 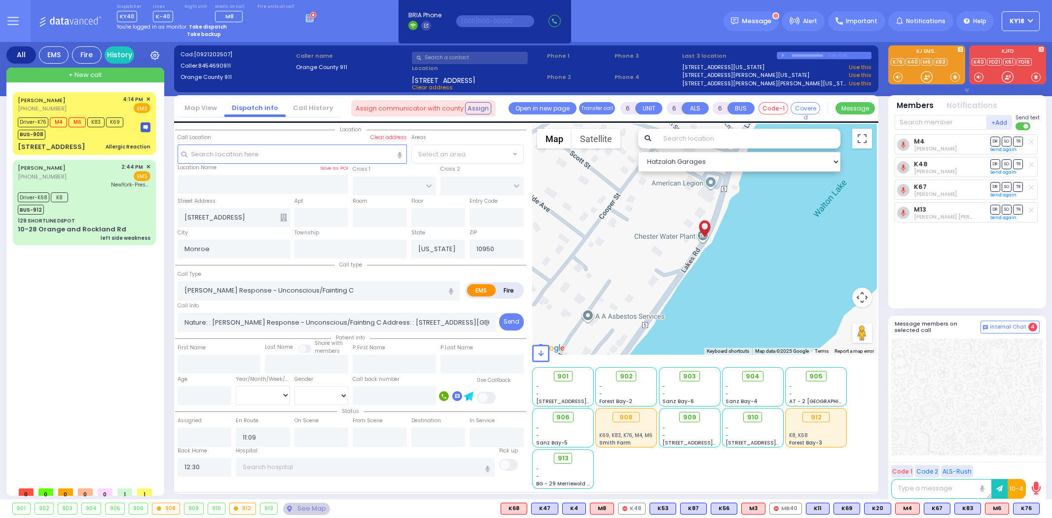 I want to click on div: ALS KJ, so click(x=997, y=508).